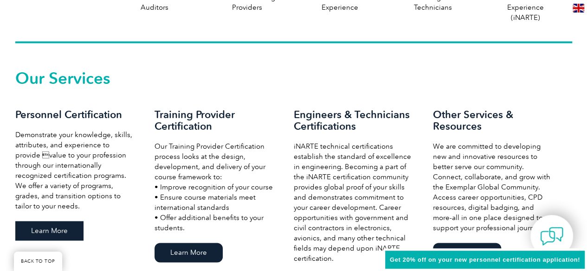 This screenshot has height=271, width=587. What do you see at coordinates (354, 203) in the screenshot?
I see `p: iNARTE technical certifications establish the standard of excellence in engineering. Becoming a p...` at bounding box center [354, 203].